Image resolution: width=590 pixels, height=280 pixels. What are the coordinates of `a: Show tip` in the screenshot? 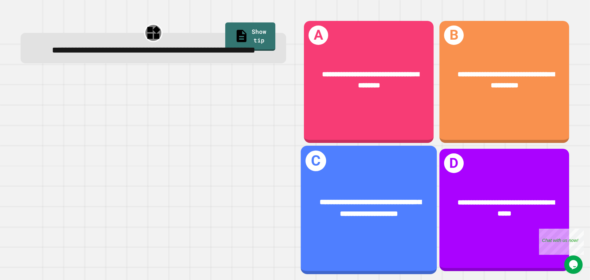 It's located at (250, 37).